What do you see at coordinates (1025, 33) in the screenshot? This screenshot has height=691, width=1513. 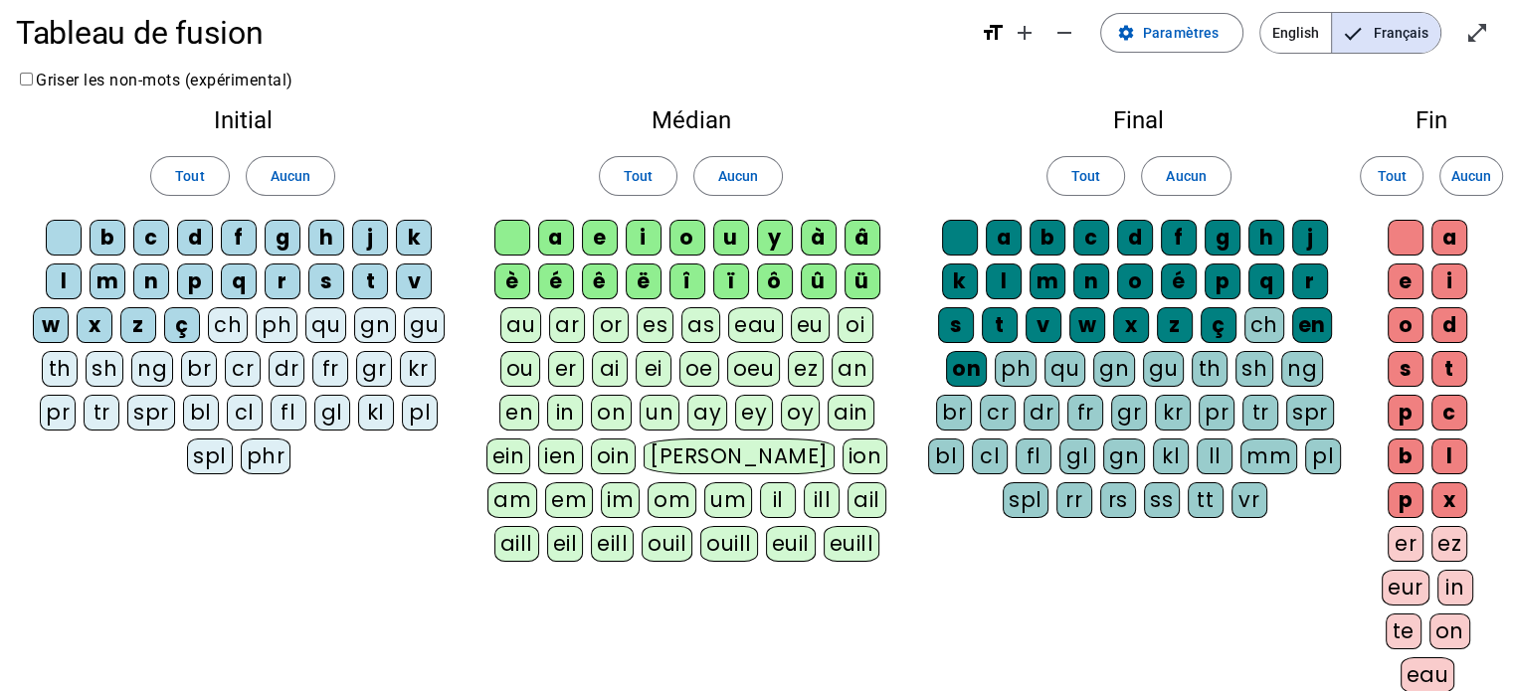 I see `mat-icon: add` at bounding box center [1025, 33].